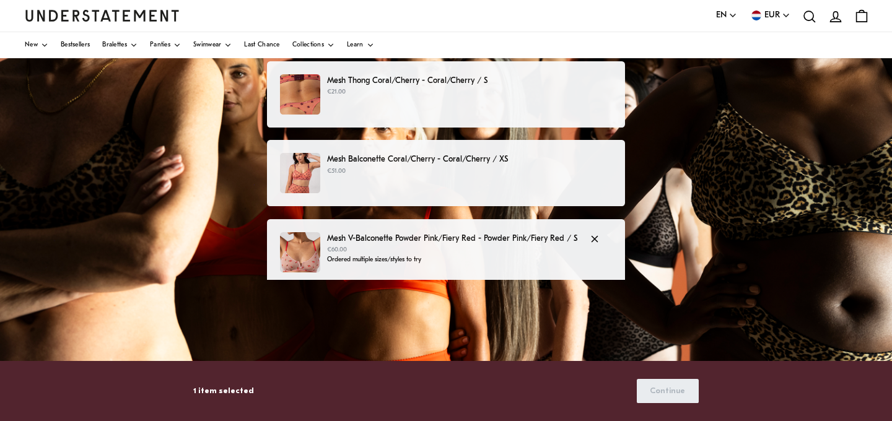  Describe the element at coordinates (75, 45) in the screenshot. I see `a: Bestsellers` at that location.